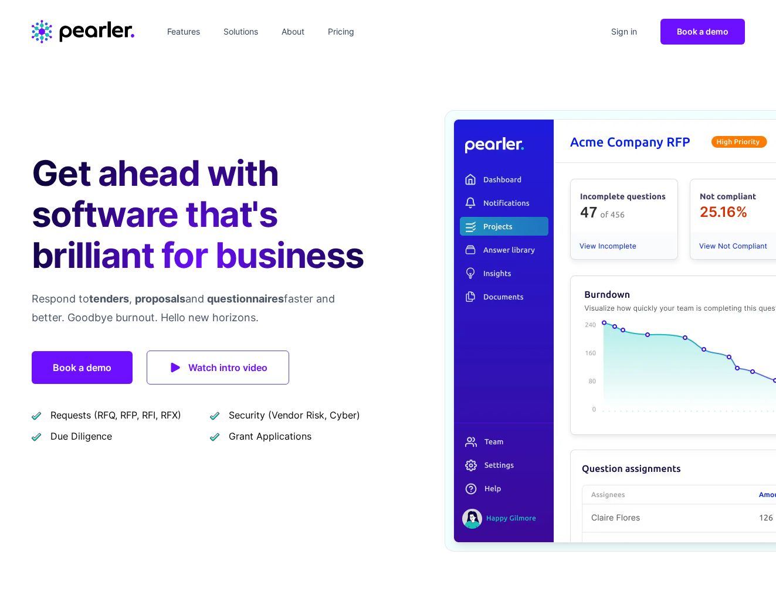 This screenshot has height=602, width=776. I want to click on p: Respond to , and faster and better. Goodbye burnout. Hello new horizons., so click(200, 308).